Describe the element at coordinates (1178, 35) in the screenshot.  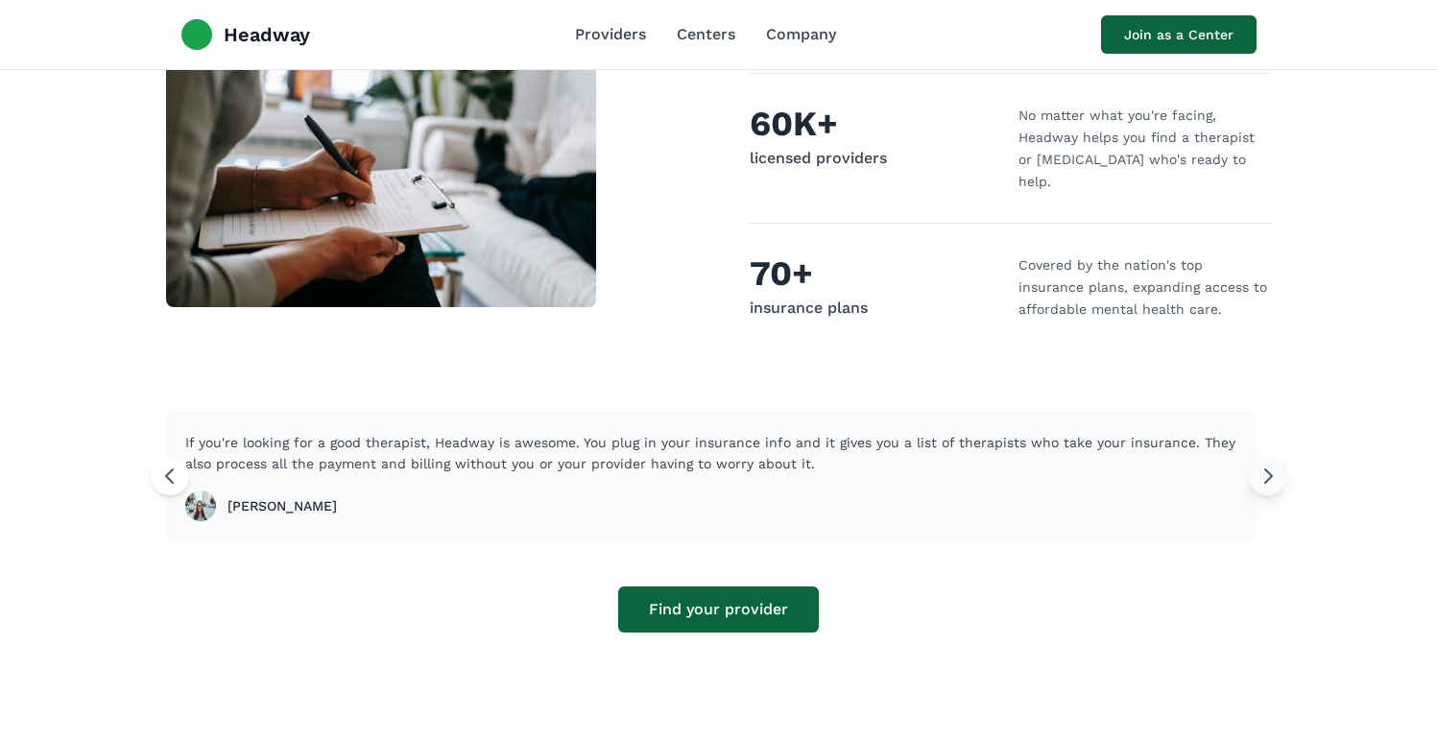
I see `a: Join as a Center` at that location.